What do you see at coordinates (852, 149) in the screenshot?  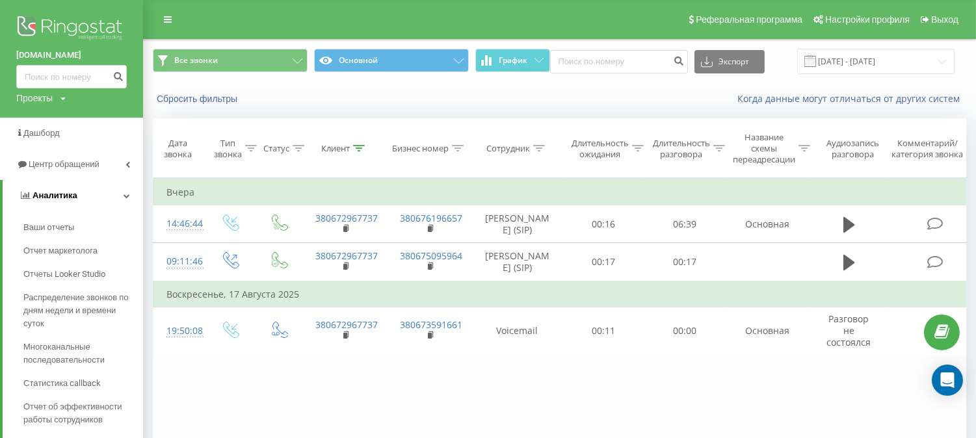 I see `div: Аудиозапись разговора` at bounding box center [852, 149].